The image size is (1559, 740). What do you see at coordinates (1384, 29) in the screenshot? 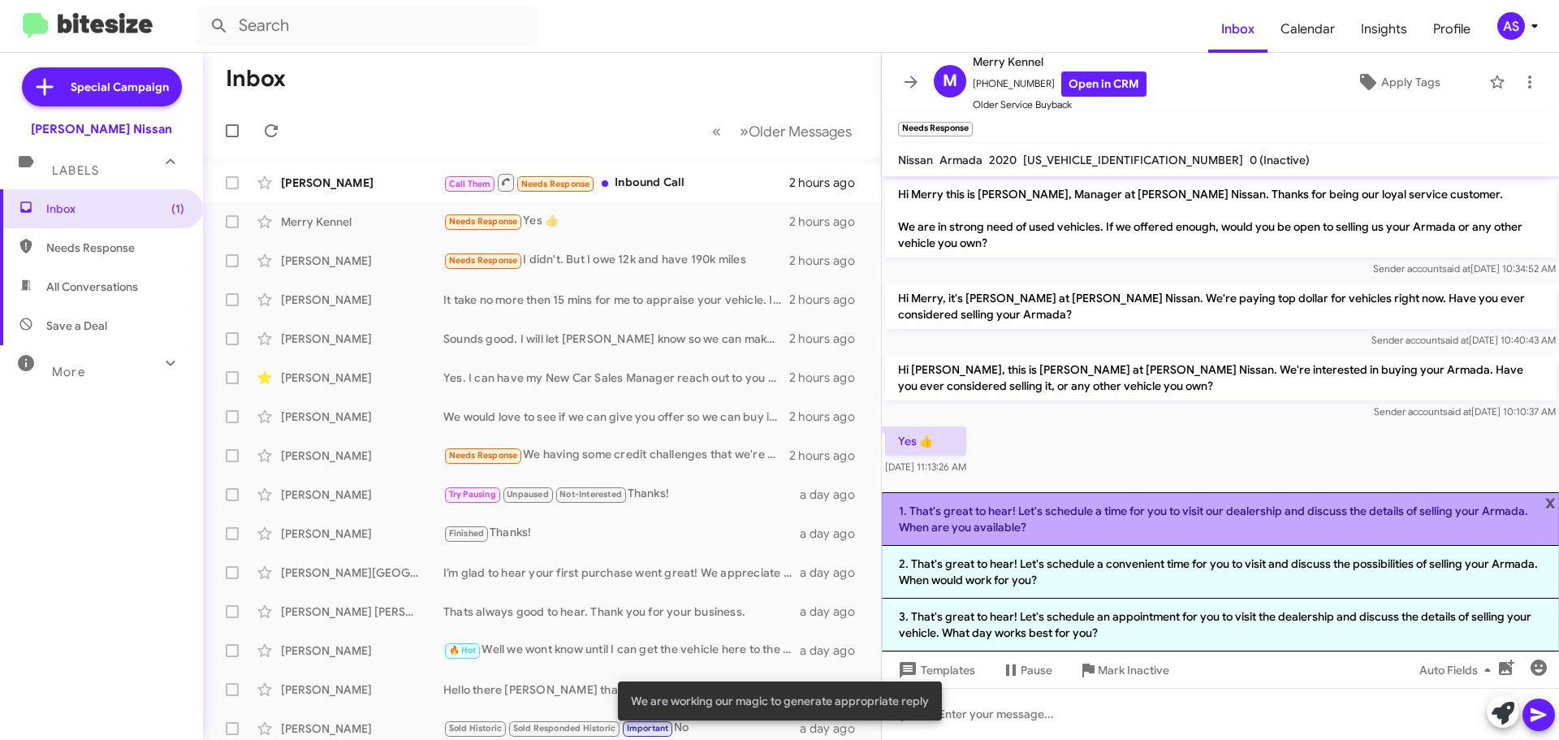
I see `span: Insights` at bounding box center [1384, 29].